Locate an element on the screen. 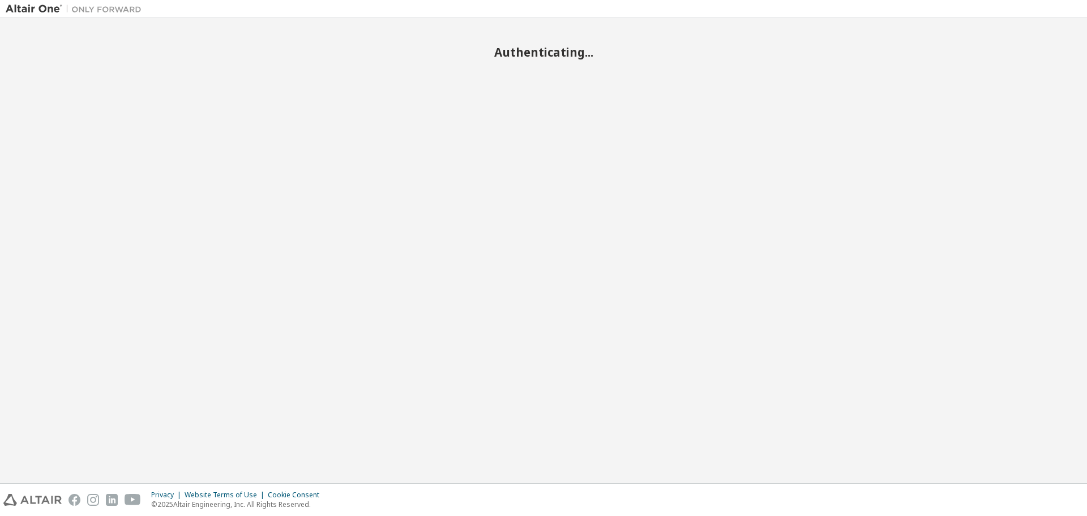  div: Website Terms of Use is located at coordinates (226, 495).